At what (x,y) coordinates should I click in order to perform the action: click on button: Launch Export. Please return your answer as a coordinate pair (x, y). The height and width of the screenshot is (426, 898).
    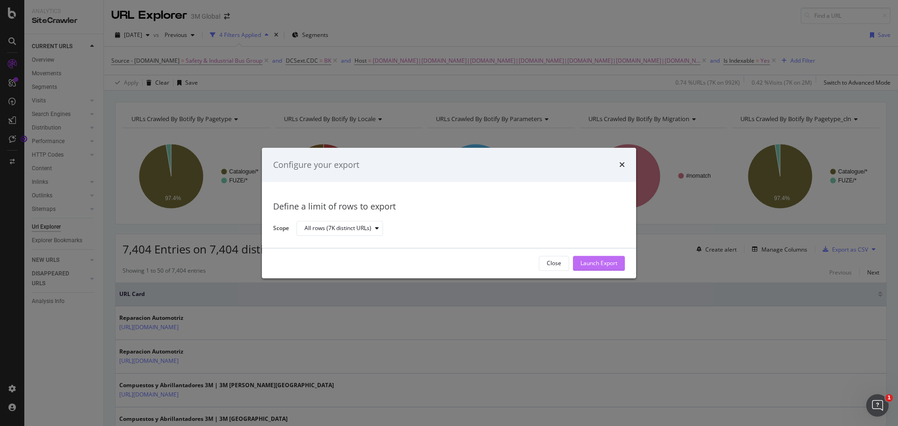
    Looking at the image, I should click on (598, 263).